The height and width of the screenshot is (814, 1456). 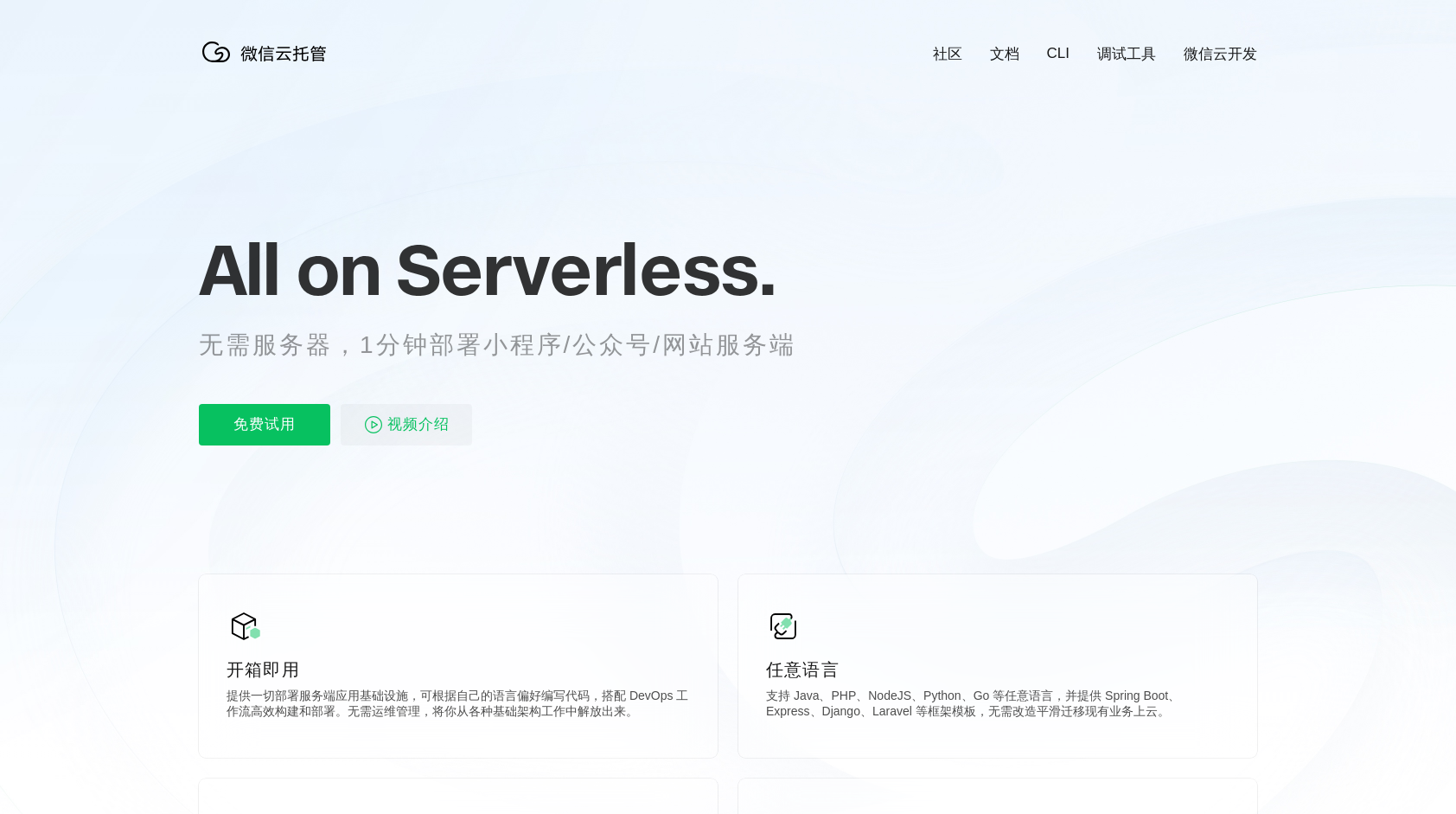 I want to click on a: 文档, so click(x=1005, y=53).